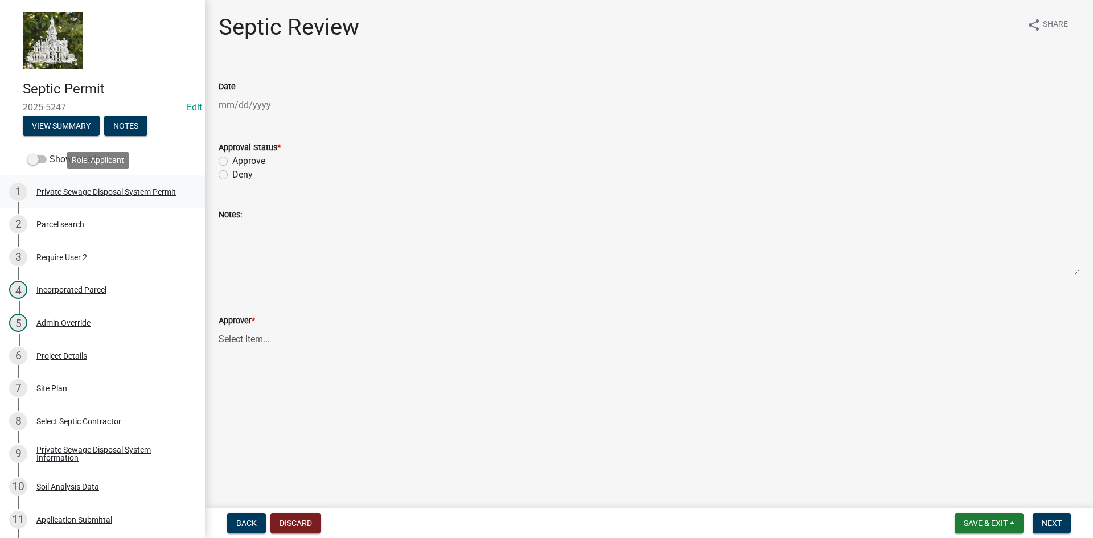 The height and width of the screenshot is (538, 1093). I want to click on div: Select Septic Contractor, so click(79, 421).